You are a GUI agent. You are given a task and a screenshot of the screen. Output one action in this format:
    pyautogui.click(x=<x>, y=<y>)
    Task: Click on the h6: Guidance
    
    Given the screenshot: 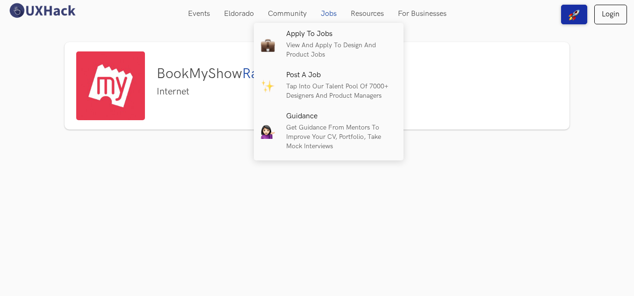 What is the action you would take?
    pyautogui.click(x=341, y=116)
    